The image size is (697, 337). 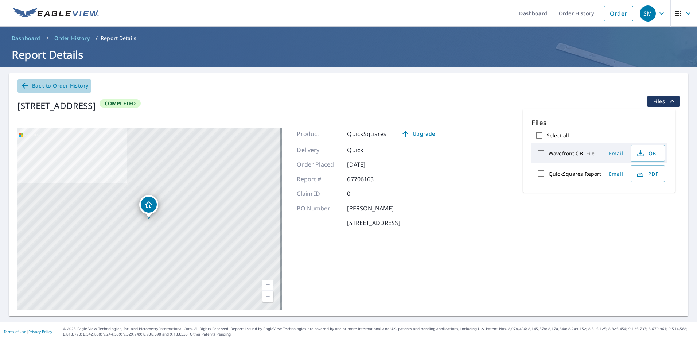 I want to click on span: OBJ, so click(x=647, y=153).